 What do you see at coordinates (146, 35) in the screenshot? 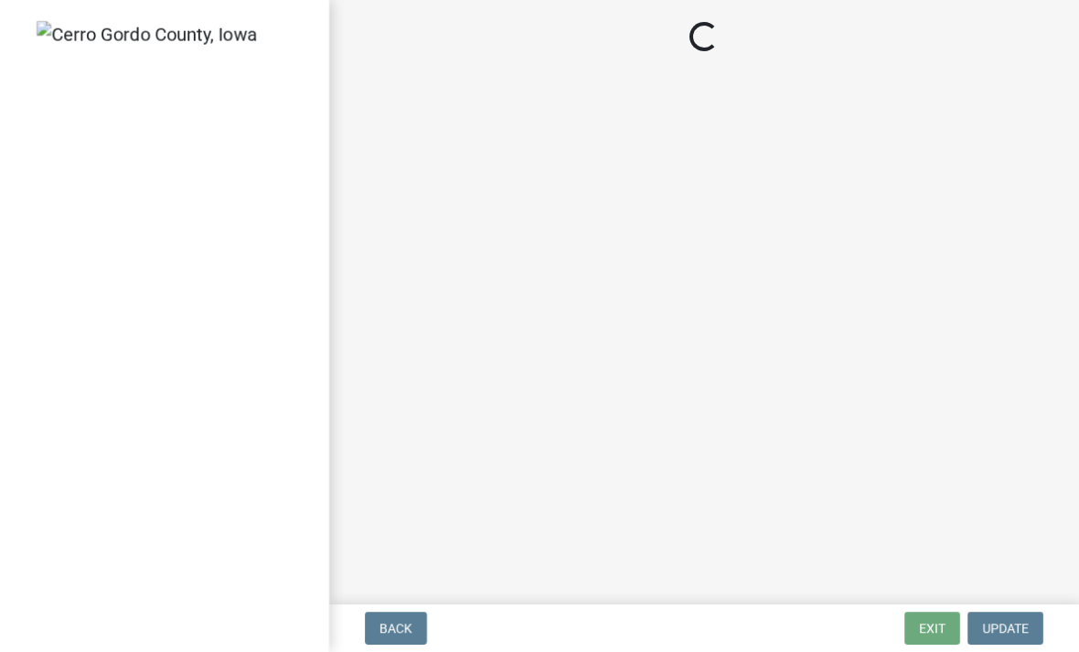
I see `img: Cerro Gordo County, Iowa` at bounding box center [146, 35].